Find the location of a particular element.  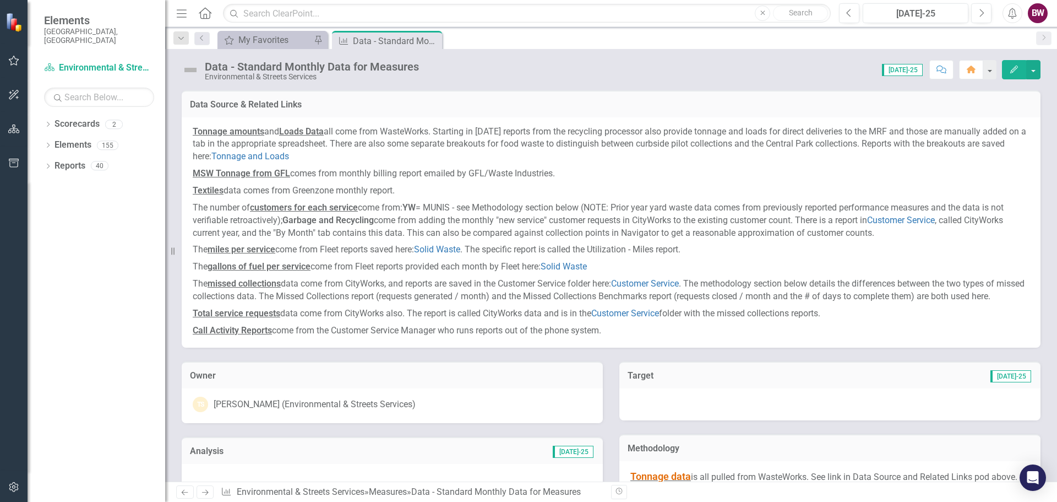

h3: Methodology is located at coordinates (830, 448).